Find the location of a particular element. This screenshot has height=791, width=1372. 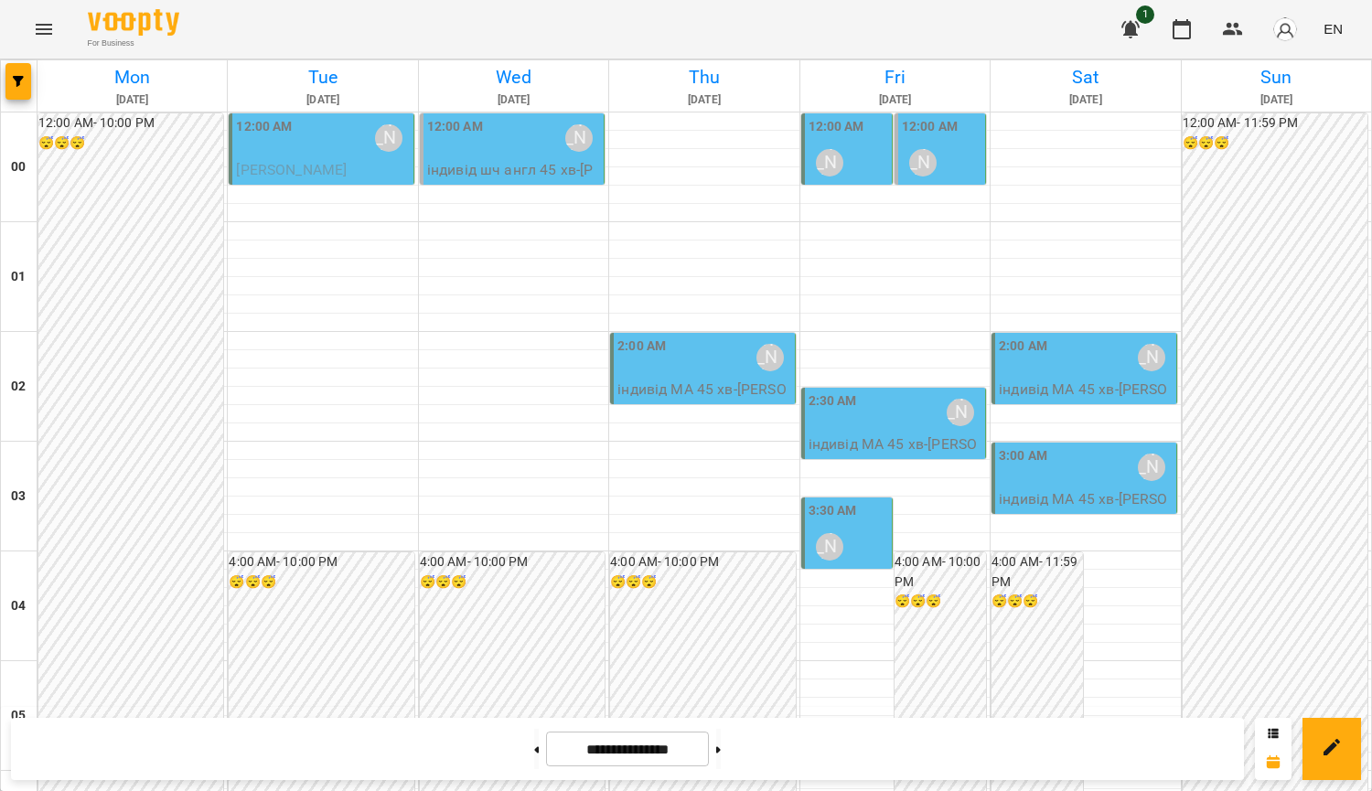

h6: Tue is located at coordinates (322, 77).